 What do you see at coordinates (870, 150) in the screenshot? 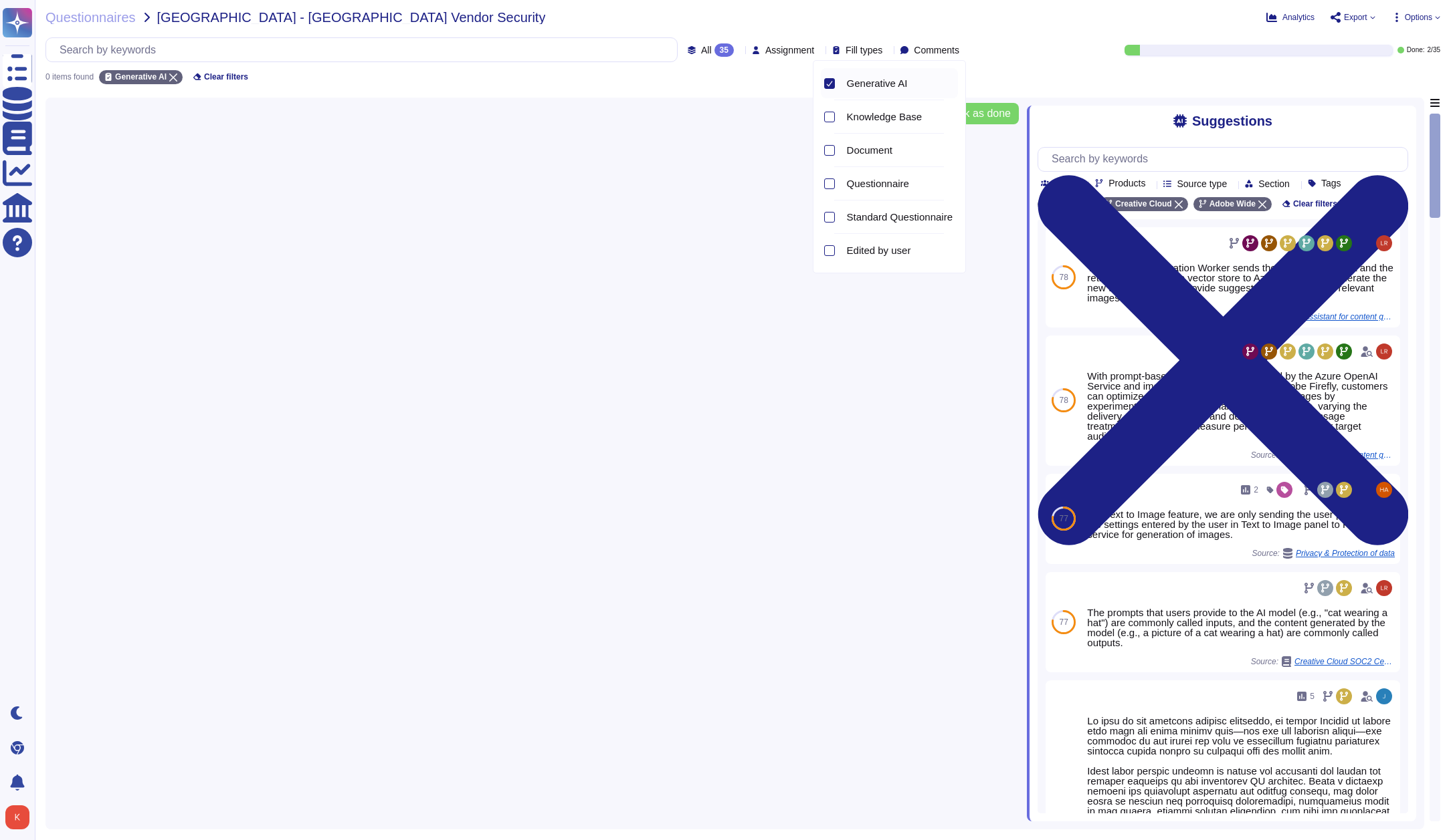
I see `span: Document` at bounding box center [870, 150].